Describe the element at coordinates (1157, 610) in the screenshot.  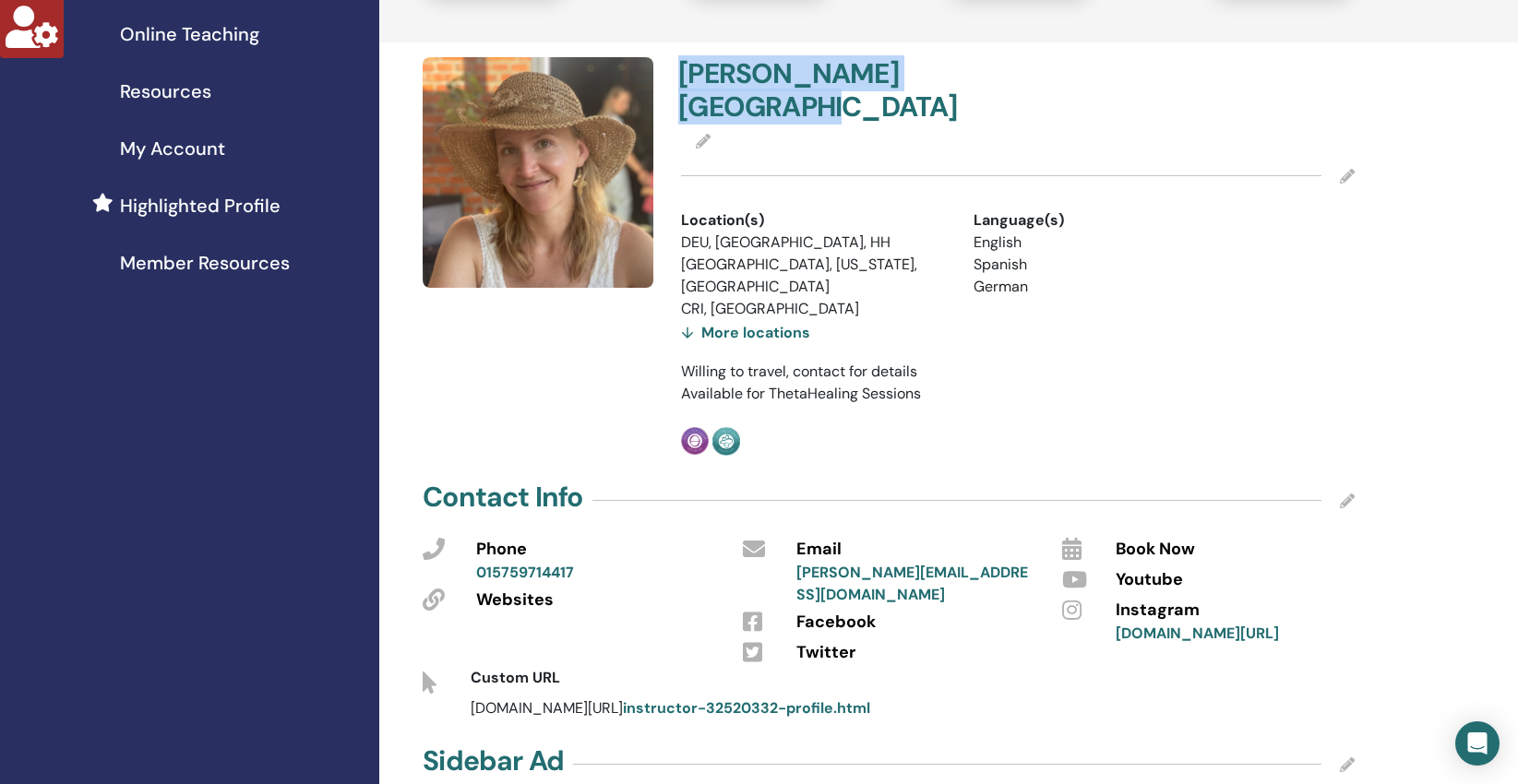
I see `span: Instagram` at that location.